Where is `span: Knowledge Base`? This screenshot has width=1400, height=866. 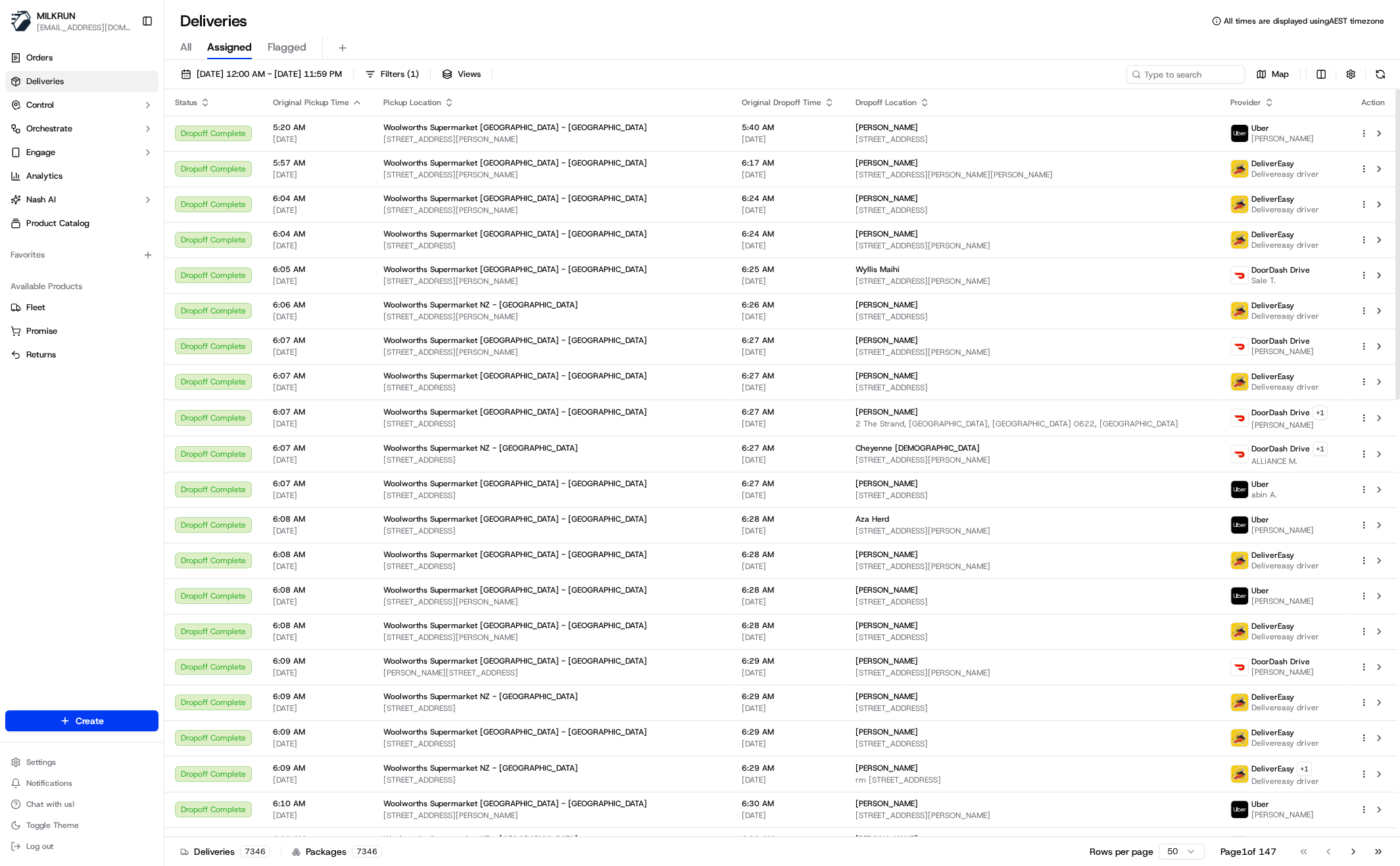
span: Knowledge Base is located at coordinates (63, 197).